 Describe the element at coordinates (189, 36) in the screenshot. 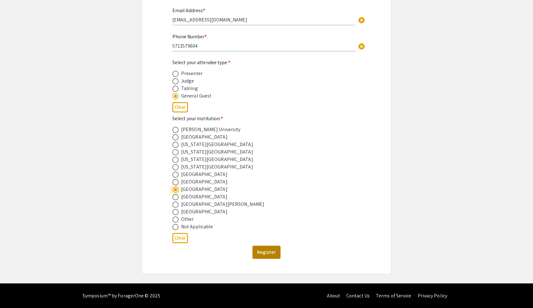

I see `mat-label: Phone Number` at that location.